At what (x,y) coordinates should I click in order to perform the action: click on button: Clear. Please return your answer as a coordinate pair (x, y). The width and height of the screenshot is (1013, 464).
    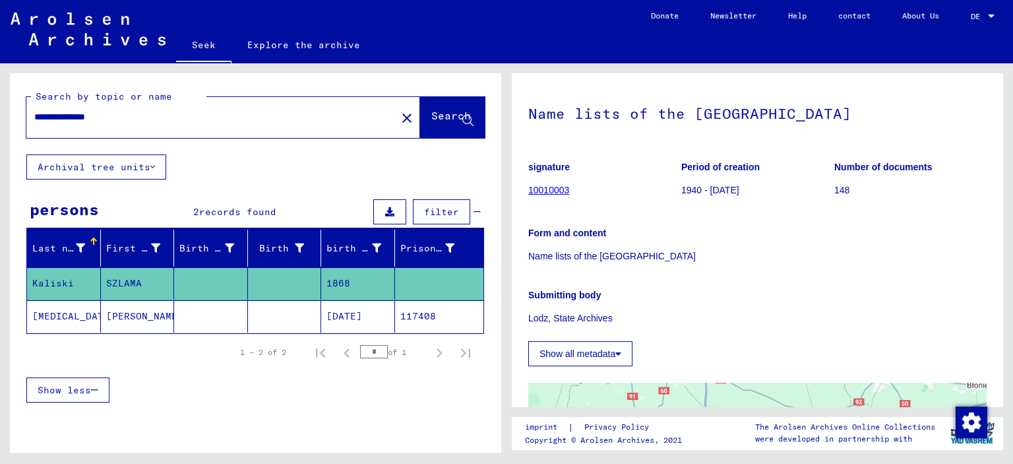
    Looking at the image, I should click on (407, 117).